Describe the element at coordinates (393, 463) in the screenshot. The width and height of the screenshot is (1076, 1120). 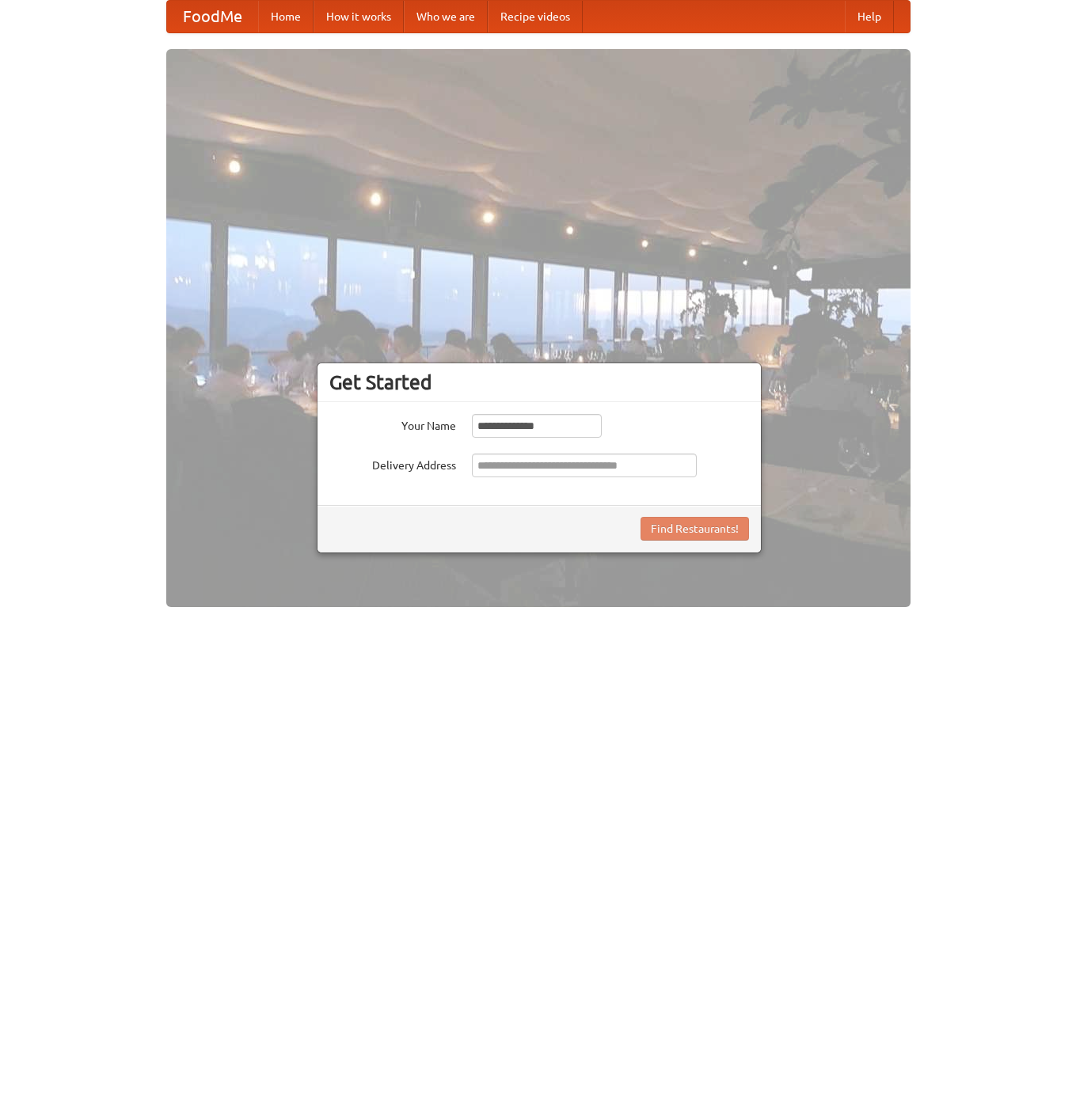
I see `label: Delivery Address` at that location.